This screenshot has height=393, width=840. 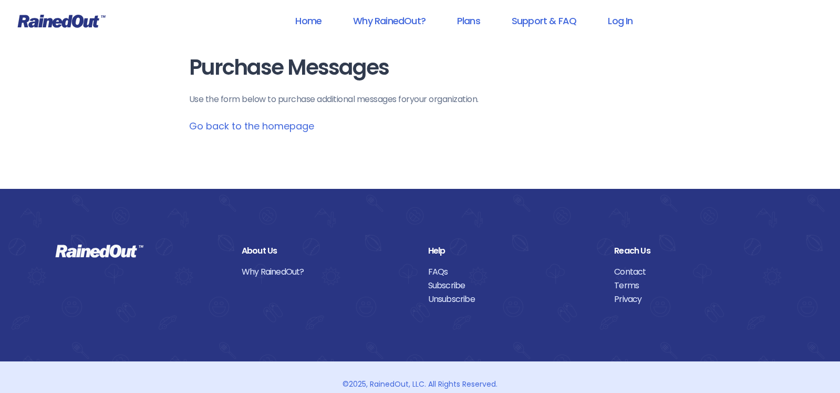 What do you see at coordinates (514, 272) in the screenshot?
I see `a: FAQs` at bounding box center [514, 272].